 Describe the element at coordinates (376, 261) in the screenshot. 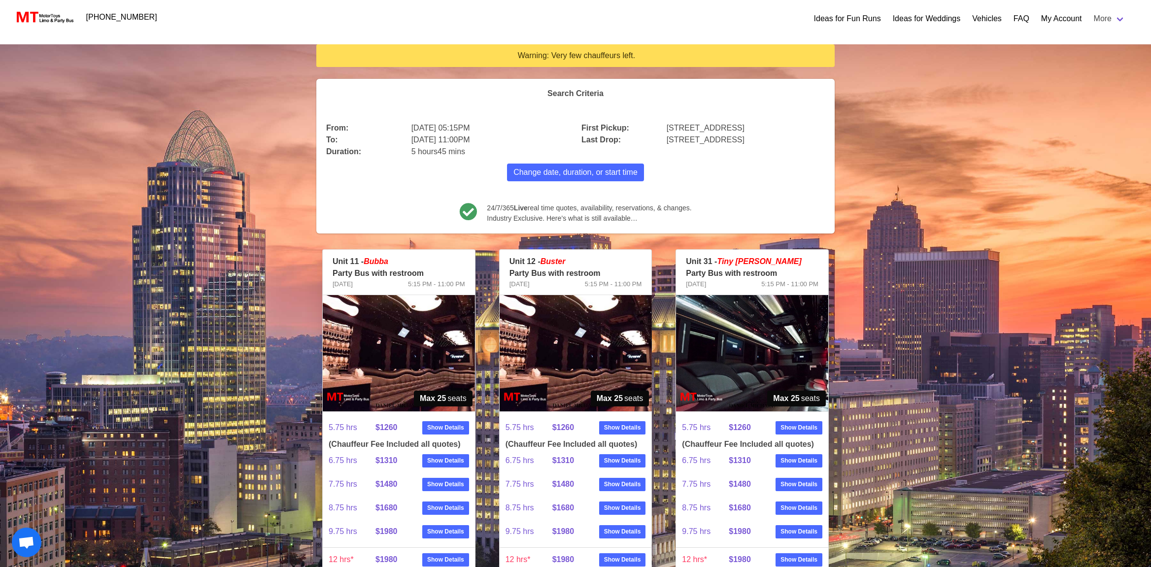

I see `em: Bubba` at that location.